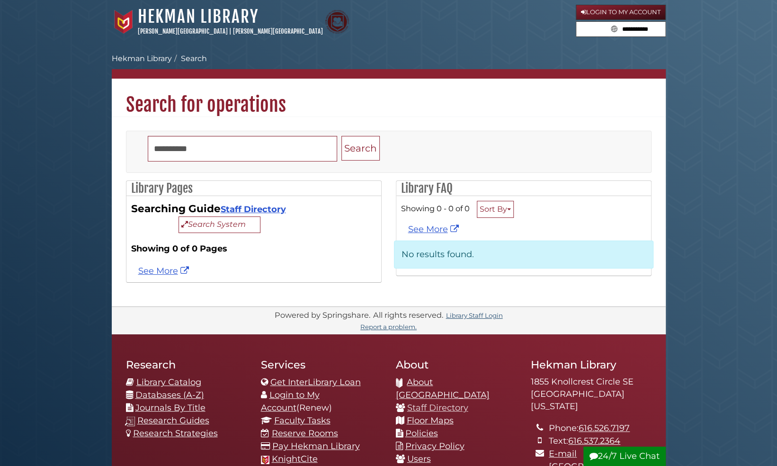  Describe the element at coordinates (337, 22) in the screenshot. I see `img: Calvin Theological Seminary` at that location.